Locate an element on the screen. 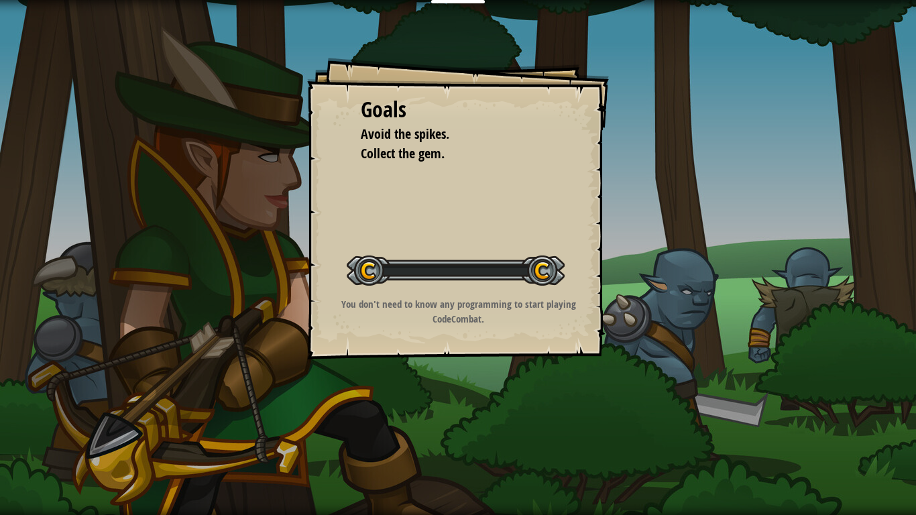 Image resolution: width=916 pixels, height=515 pixels. li: Collect the gem. is located at coordinates (448, 154).